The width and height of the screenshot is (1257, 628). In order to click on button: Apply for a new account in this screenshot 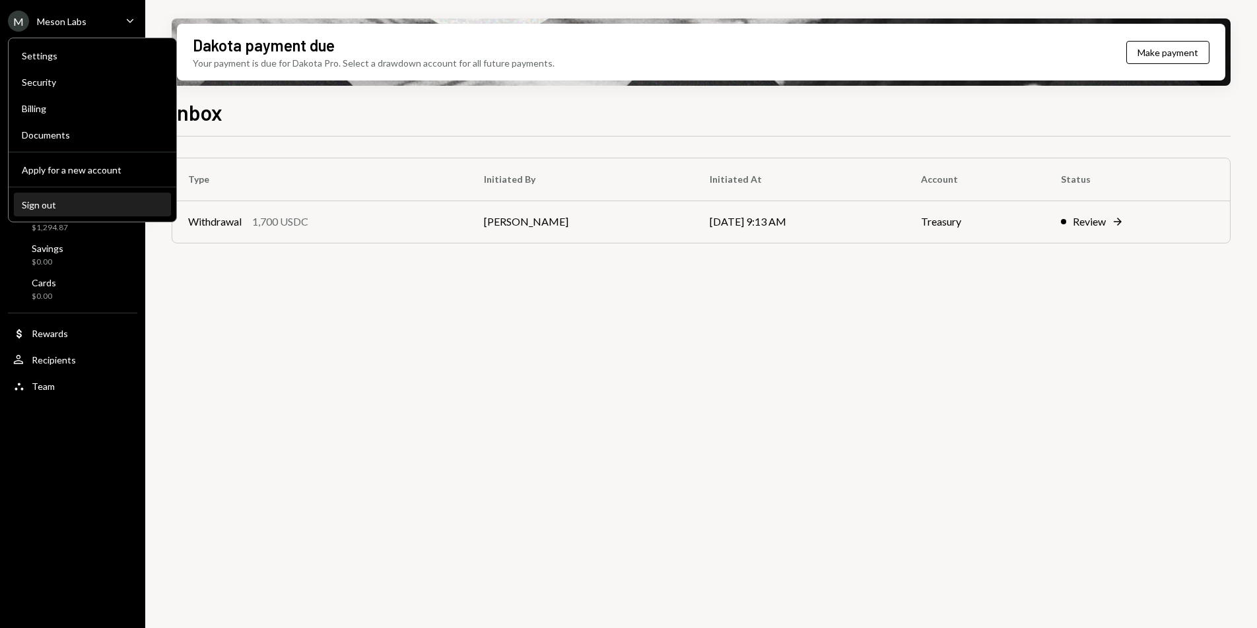, I will do `click(92, 170)`.